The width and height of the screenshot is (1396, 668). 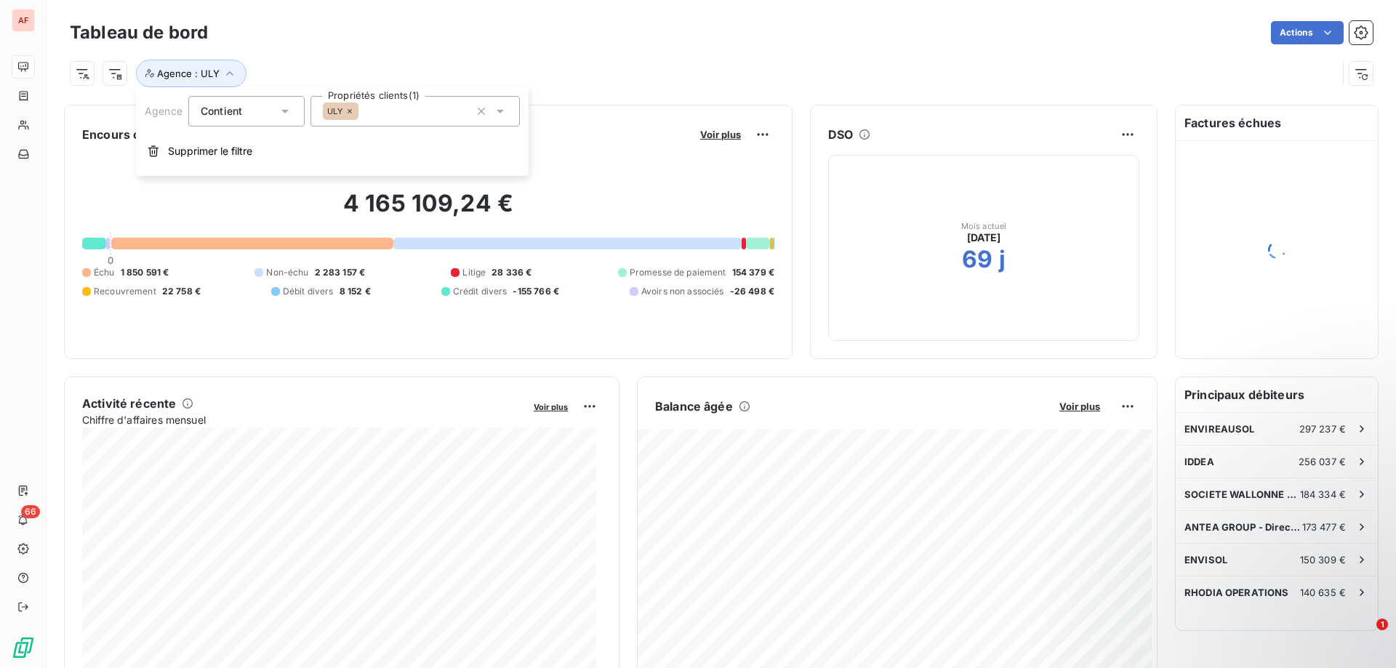 I want to click on span: 256 037 €, so click(x=1322, y=462).